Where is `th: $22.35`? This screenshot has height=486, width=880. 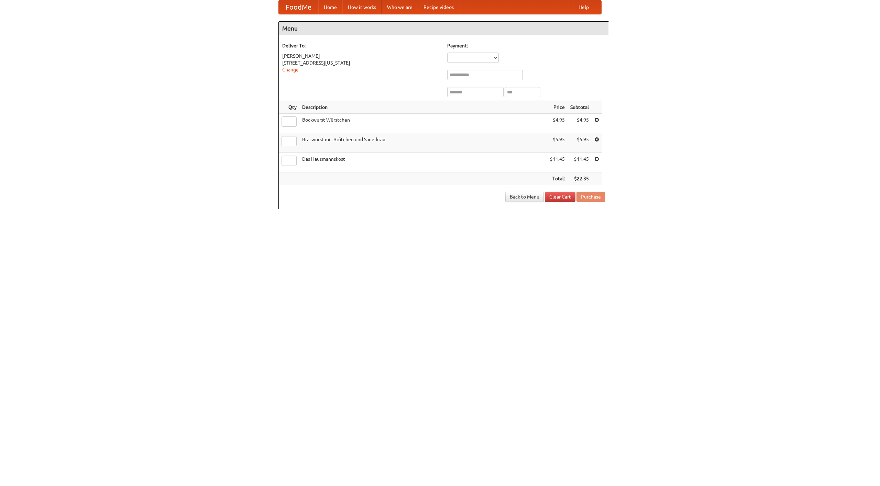
th: $22.35 is located at coordinates (579, 179).